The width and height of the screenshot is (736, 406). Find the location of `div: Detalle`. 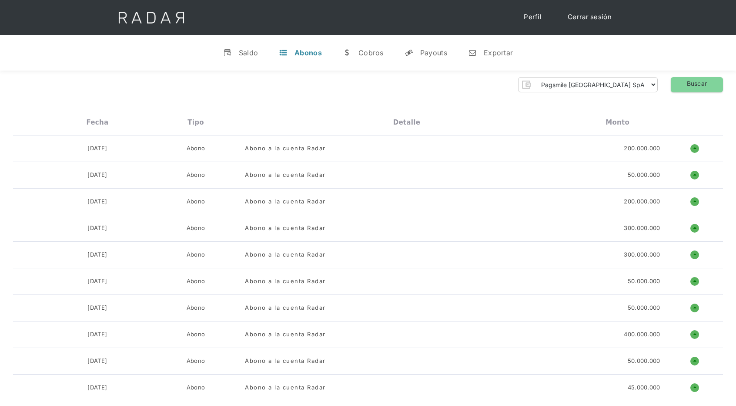

div: Detalle is located at coordinates (407, 122).